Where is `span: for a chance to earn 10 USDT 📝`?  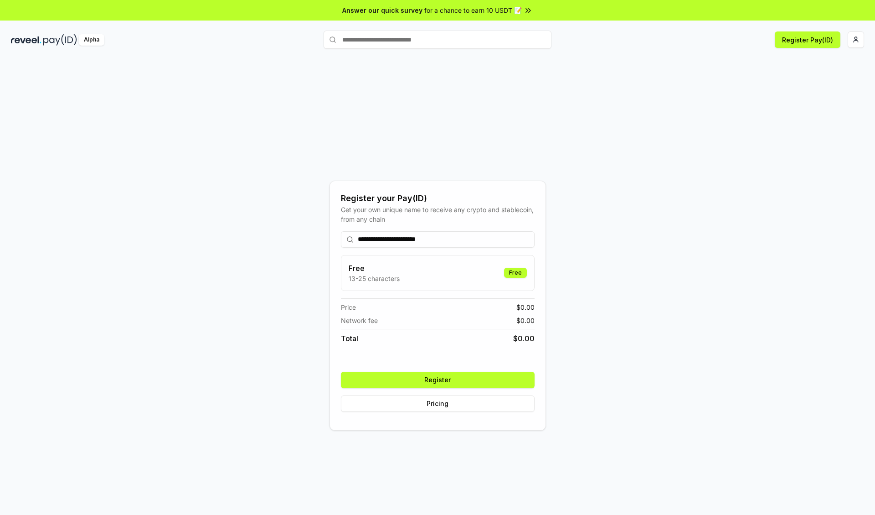
span: for a chance to earn 10 USDT 📝 is located at coordinates (473, 10).